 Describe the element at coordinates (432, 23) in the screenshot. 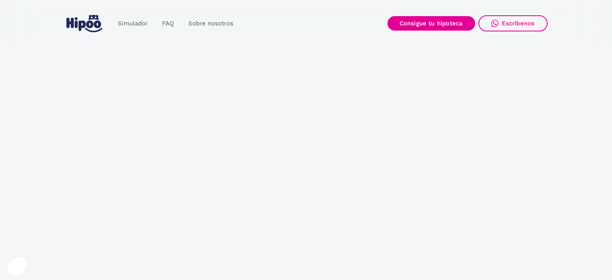

I see `a: Consigue tu hipoteca` at that location.